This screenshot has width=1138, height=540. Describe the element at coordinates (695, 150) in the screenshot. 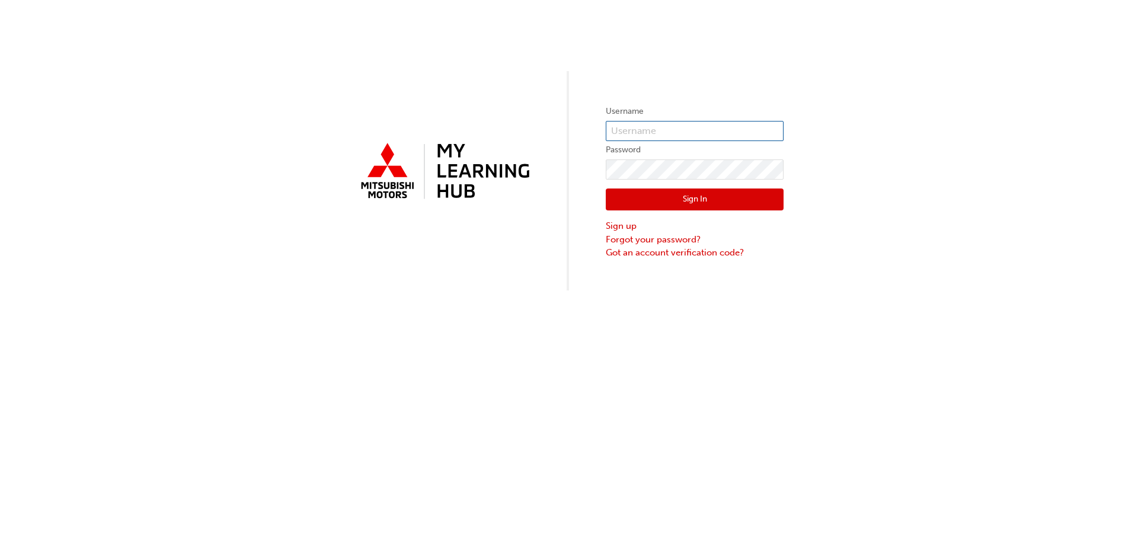

I see `label: Password` at that location.